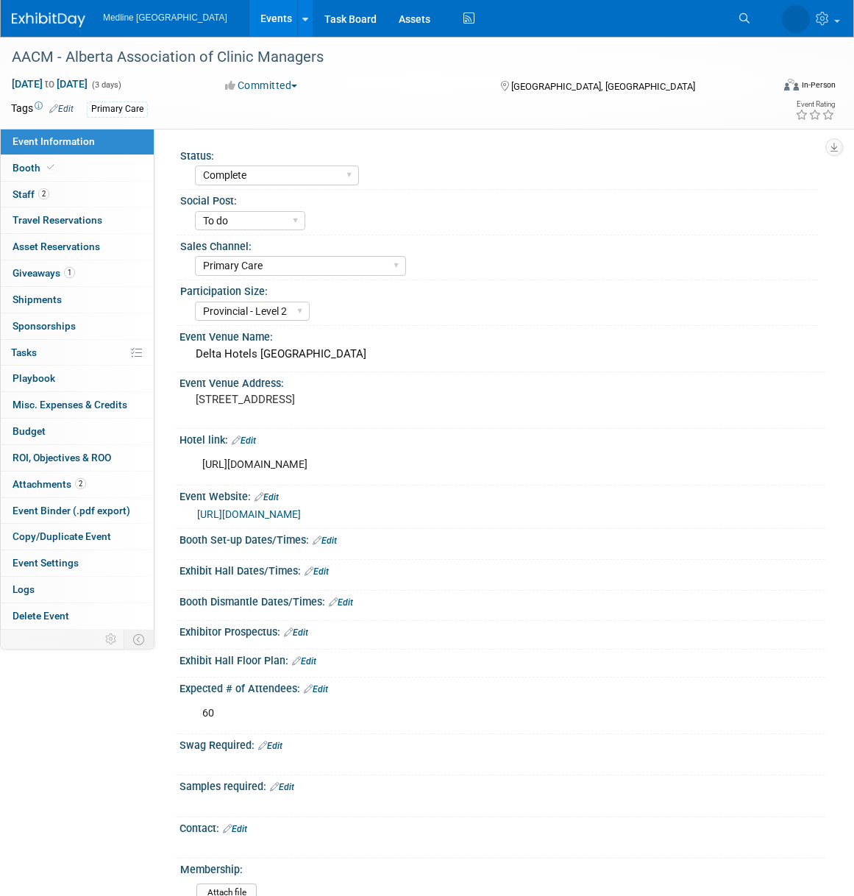 The width and height of the screenshot is (854, 896). Describe the element at coordinates (44, 326) in the screenshot. I see `span: Sponsorships` at that location.